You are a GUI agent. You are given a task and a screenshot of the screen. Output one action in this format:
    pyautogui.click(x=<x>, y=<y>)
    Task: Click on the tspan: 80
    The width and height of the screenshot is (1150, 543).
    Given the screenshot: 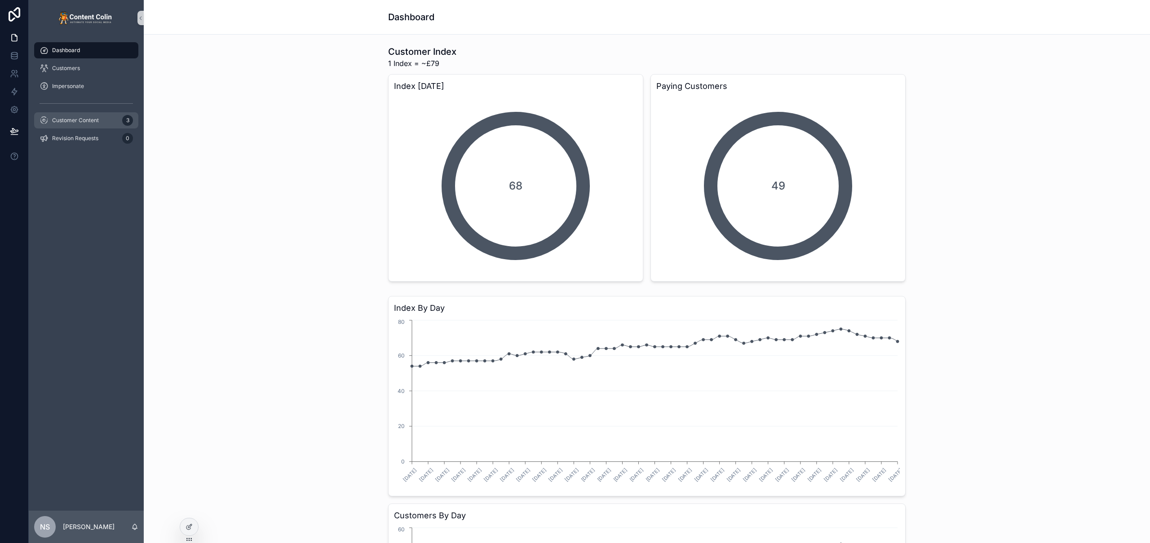 What is the action you would take?
    pyautogui.click(x=401, y=322)
    